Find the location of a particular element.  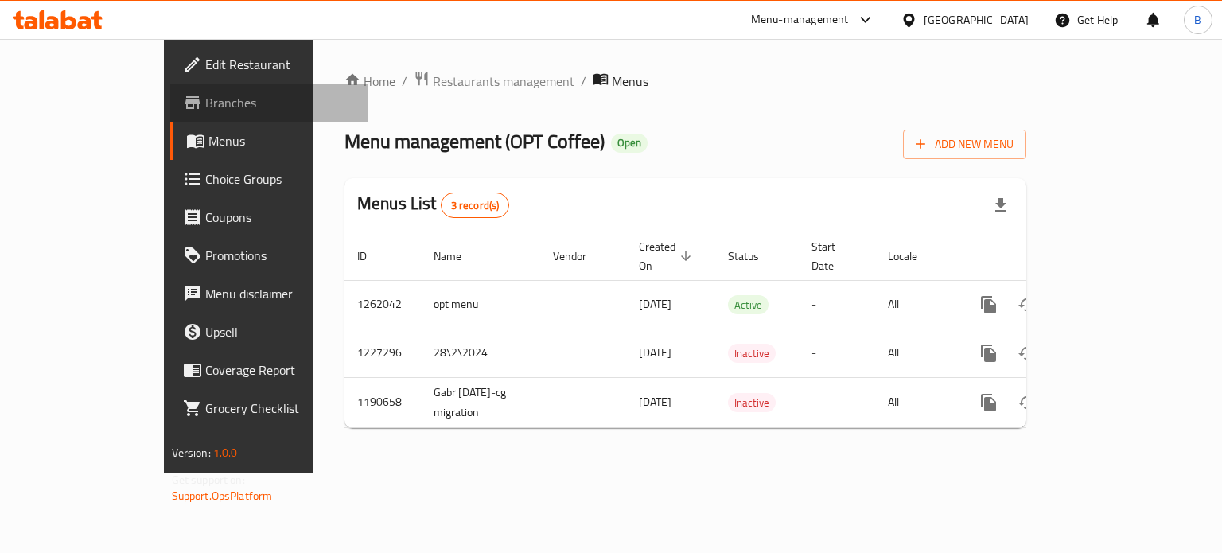

a: Coverage Report is located at coordinates (269, 370).